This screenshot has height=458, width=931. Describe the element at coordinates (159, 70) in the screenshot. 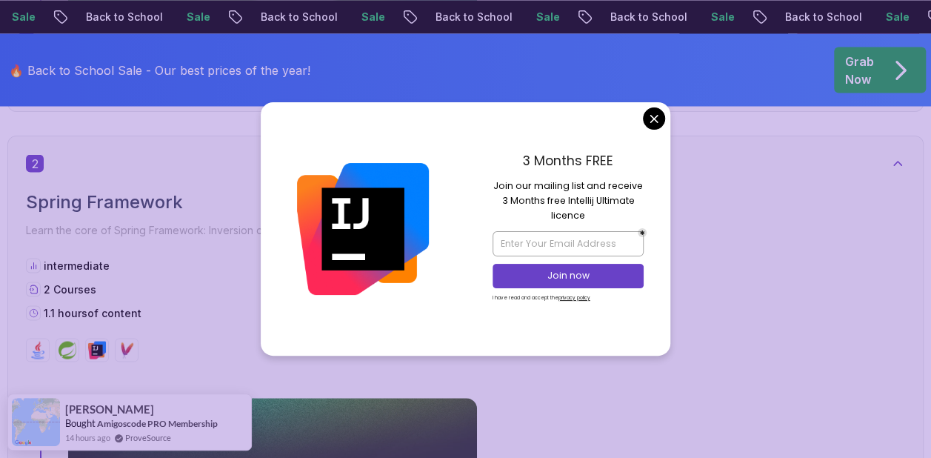

I see `p: 🔥 Back to School Sale - Our best prices of the year!` at that location.